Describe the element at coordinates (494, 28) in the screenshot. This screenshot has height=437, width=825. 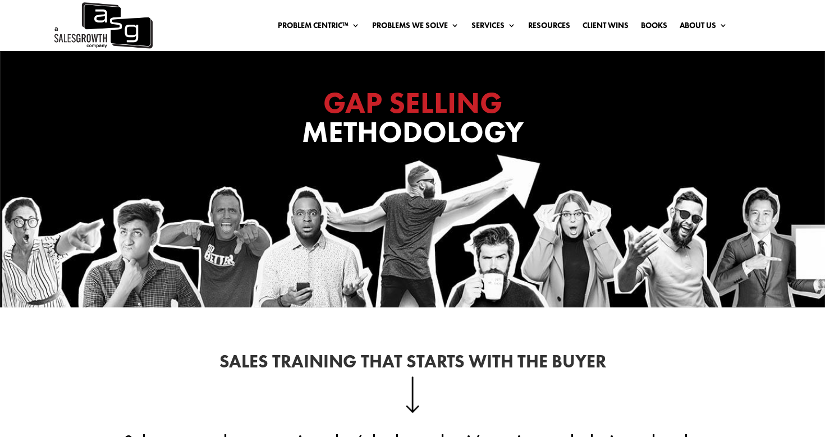
I see `a: Services` at that location.